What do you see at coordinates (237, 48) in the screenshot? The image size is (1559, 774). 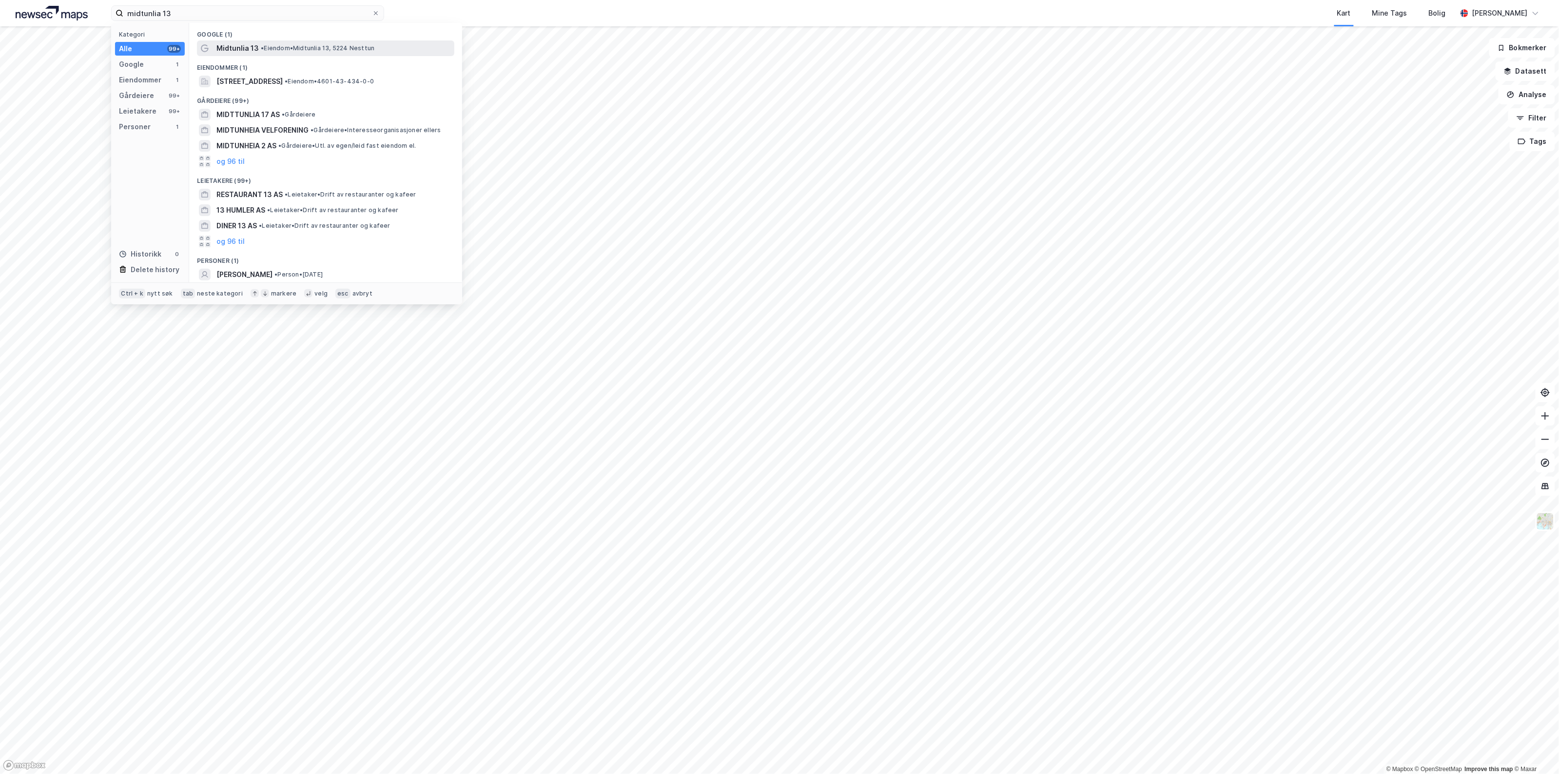 I see `span: Midtunlia 13` at bounding box center [237, 48].